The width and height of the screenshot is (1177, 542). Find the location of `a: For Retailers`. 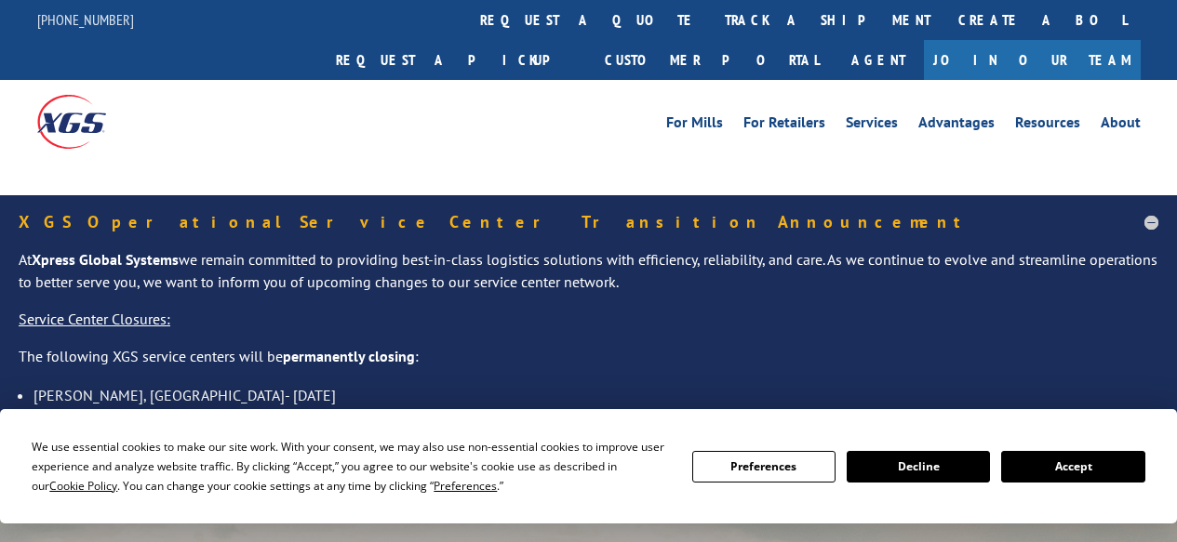

a: For Retailers is located at coordinates (784, 126).